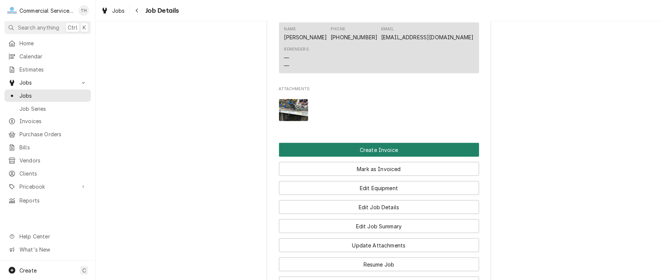  I want to click on a: Go to What's New, so click(48, 249).